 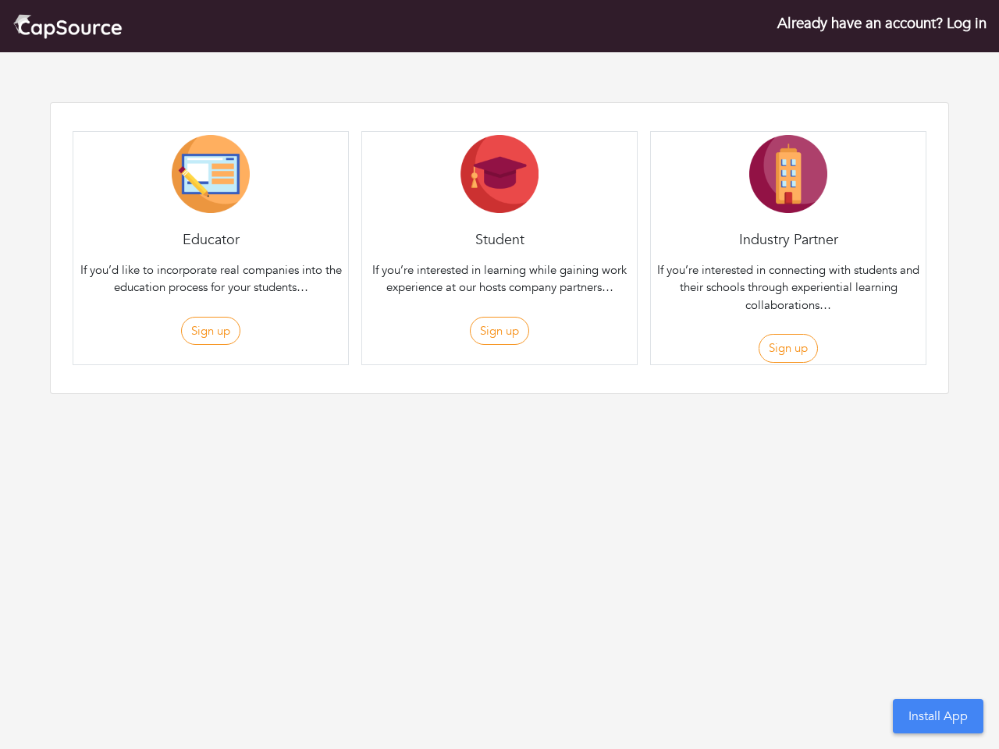 What do you see at coordinates (499, 279) in the screenshot?
I see `p: If you’re interested in learning while gaining work experience at our hosts company partners…` at bounding box center [499, 279].